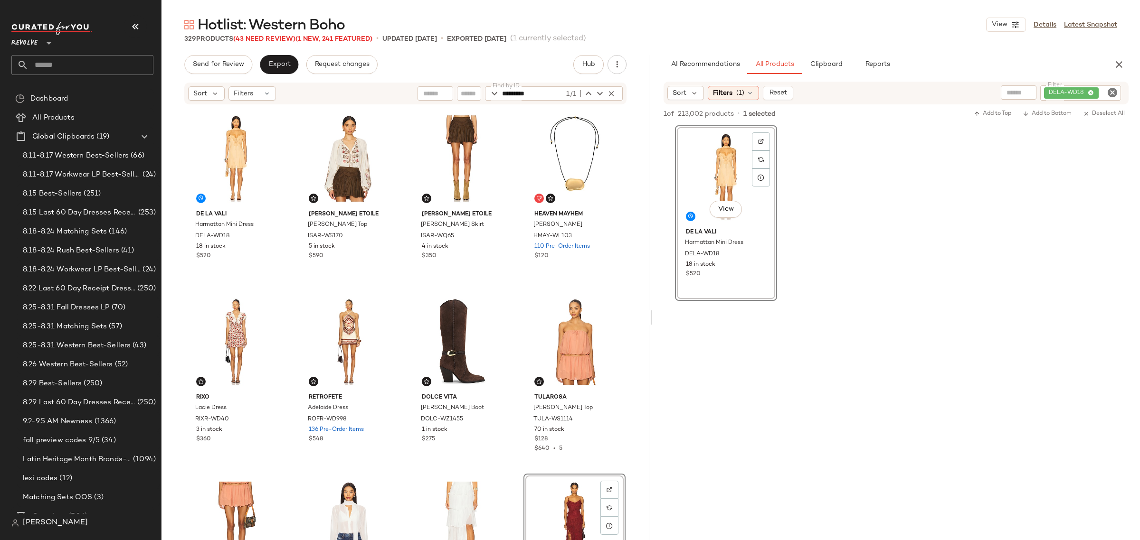 The height and width of the screenshot is (540, 1140). What do you see at coordinates (52, 194) in the screenshot?
I see `span: 8.15 Best-Sellers` at bounding box center [52, 194].